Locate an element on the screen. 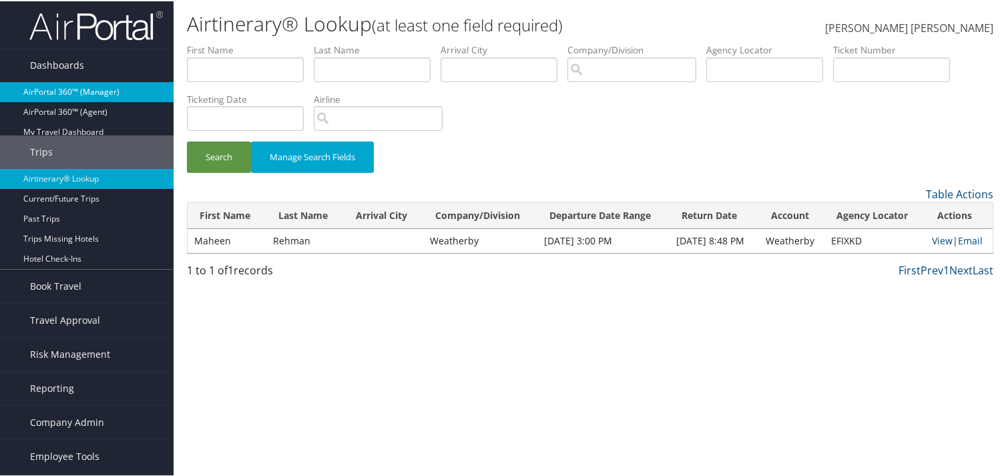 This screenshot has height=476, width=1002. td: Rehman is located at coordinates (305, 240).